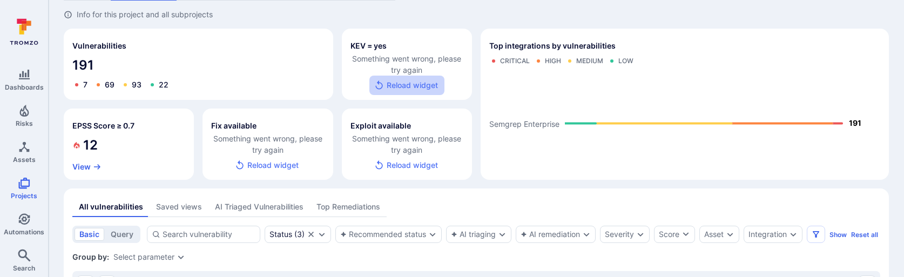 The width and height of the screenshot is (904, 277). I want to click on span: Top integrations by vulnerabilities, so click(552, 46).